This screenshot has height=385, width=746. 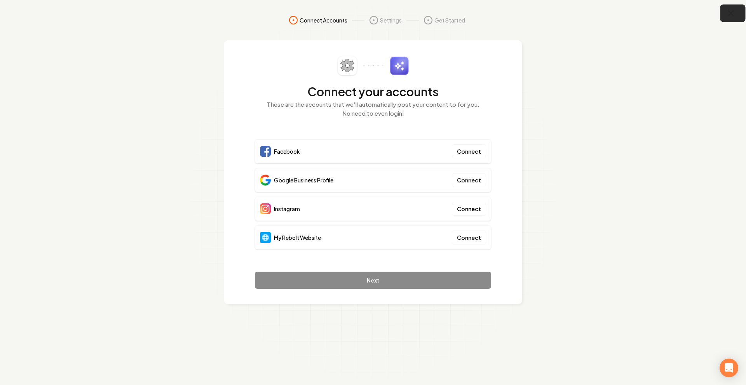 I want to click on h2: Connect your accounts, so click(x=373, y=92).